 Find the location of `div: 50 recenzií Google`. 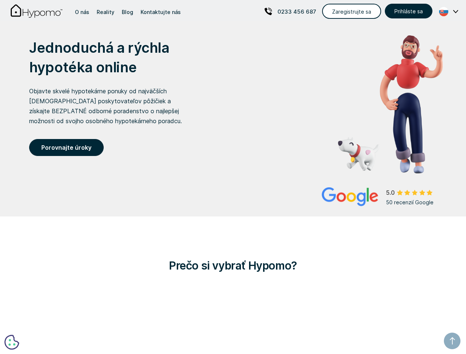

div: 50 recenzií Google is located at coordinates (415, 202).